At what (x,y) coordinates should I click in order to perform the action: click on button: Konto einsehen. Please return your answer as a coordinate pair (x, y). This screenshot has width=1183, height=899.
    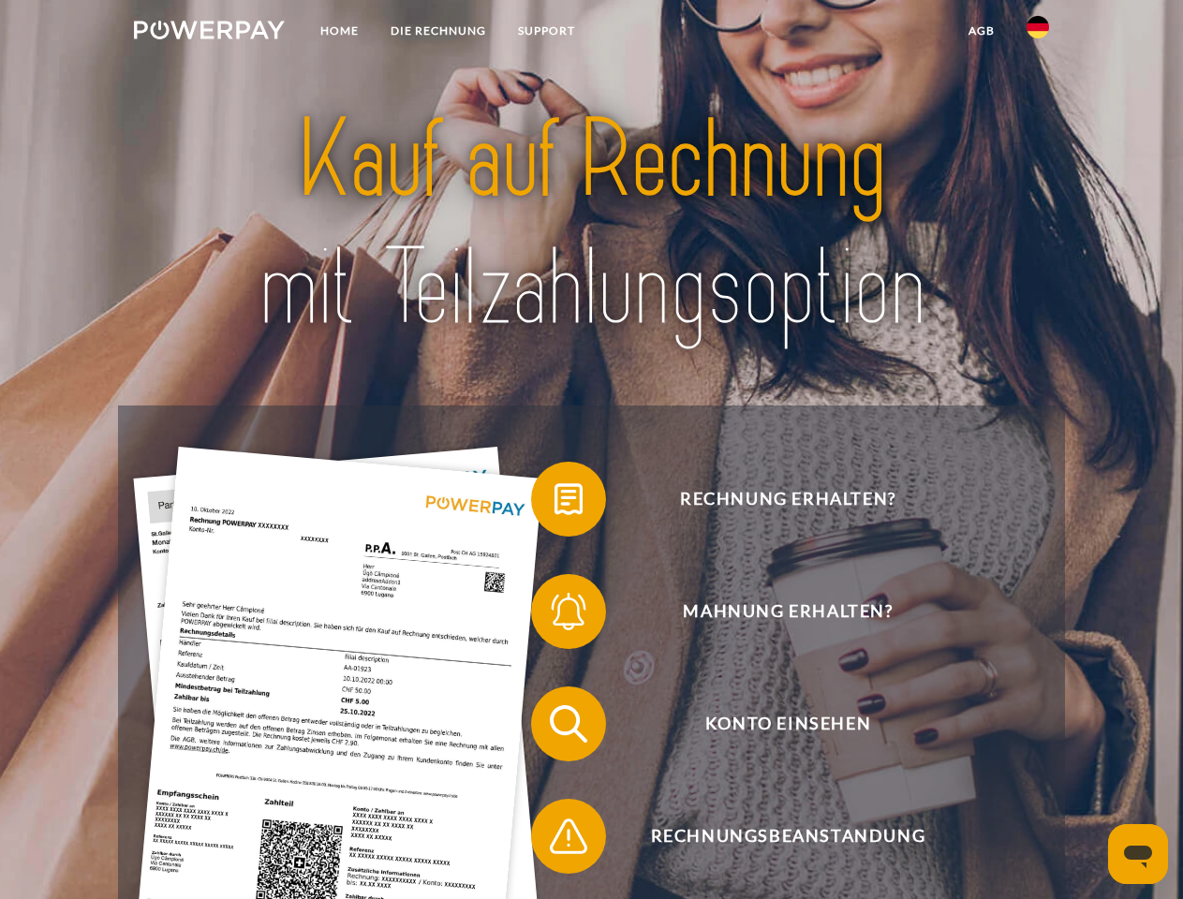
    Looking at the image, I should click on (775, 724).